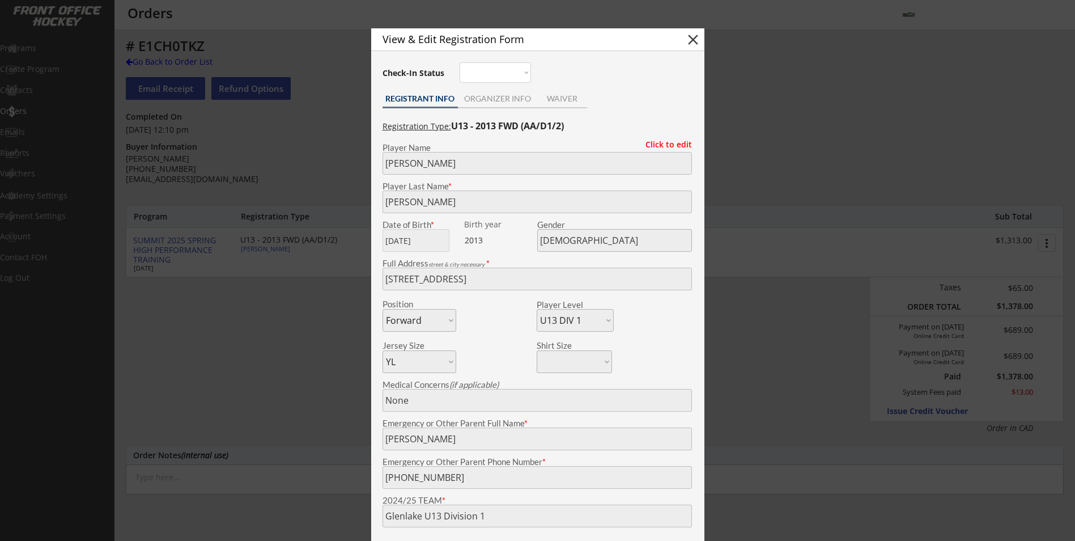 The image size is (1075, 541). Describe the element at coordinates (498, 99) in the screenshot. I see `div: ORGANIZER INFO` at that location.